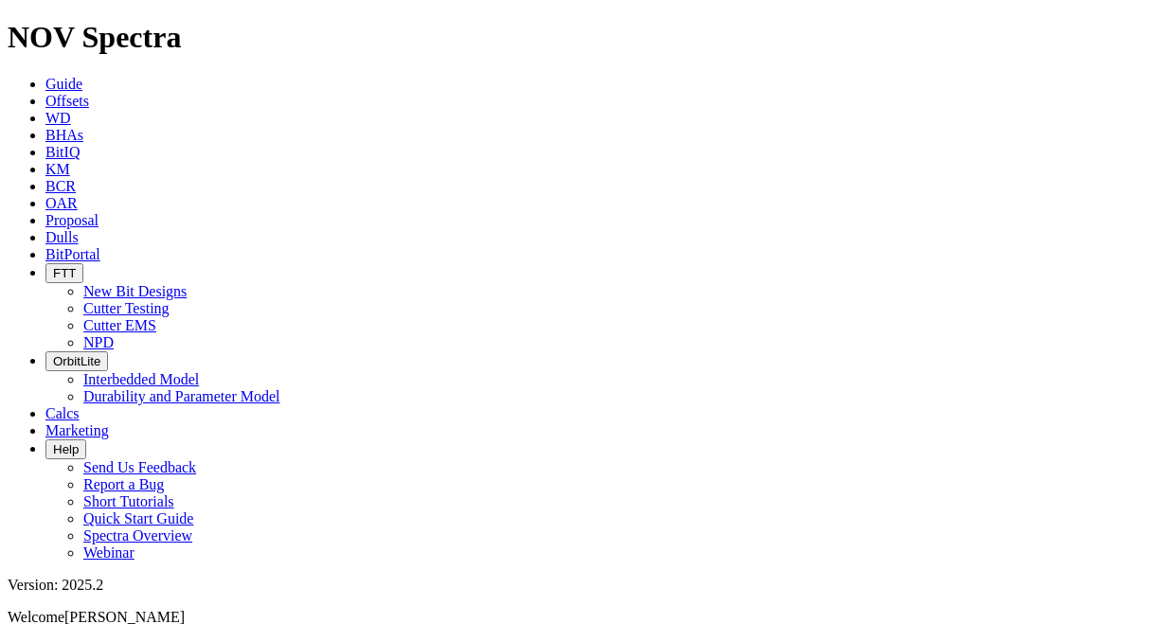 Image resolution: width=1166 pixels, height=624 pixels. Describe the element at coordinates (72, 220) in the screenshot. I see `span: Proposal` at that location.